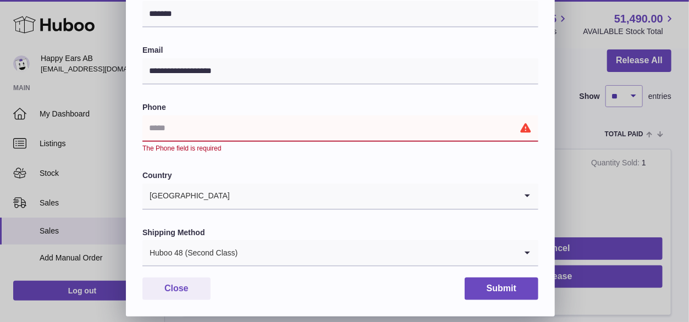 Image resolution: width=689 pixels, height=322 pixels. Describe the element at coordinates (502, 289) in the screenshot. I see `button: Submit` at that location.